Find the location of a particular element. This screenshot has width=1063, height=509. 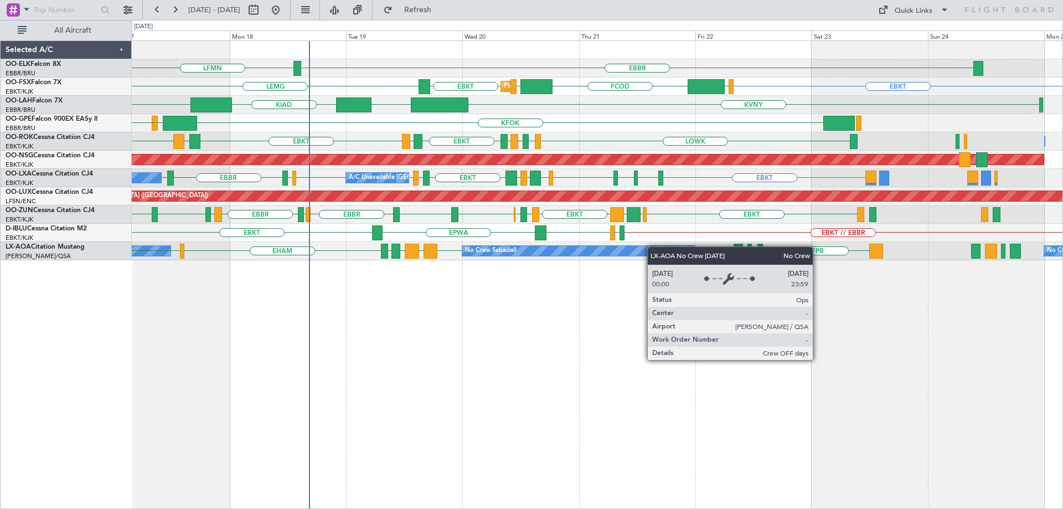

span: OO-LAH is located at coordinates (19, 101).